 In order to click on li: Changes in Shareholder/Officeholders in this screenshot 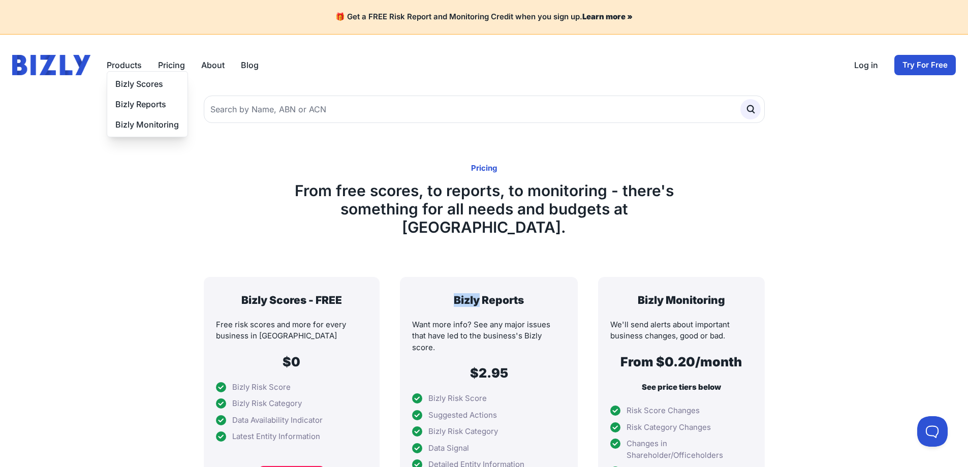, I will do `click(681, 449)`.